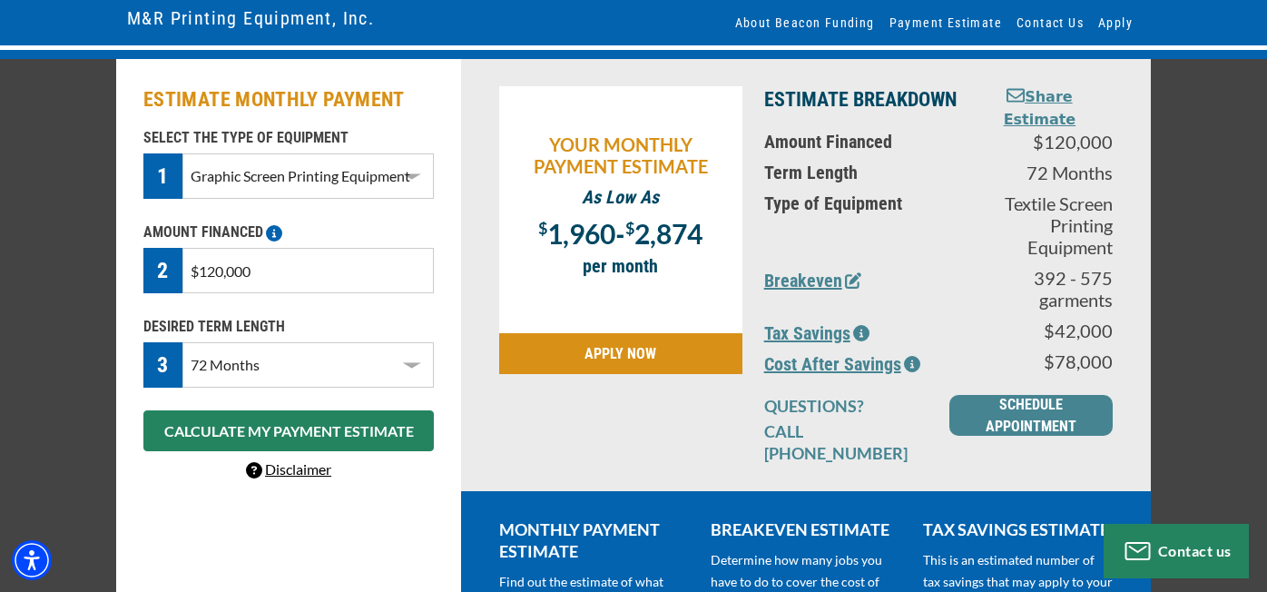  Describe the element at coordinates (32, 560) in the screenshot. I see `div: Accessibility Menu` at that location.